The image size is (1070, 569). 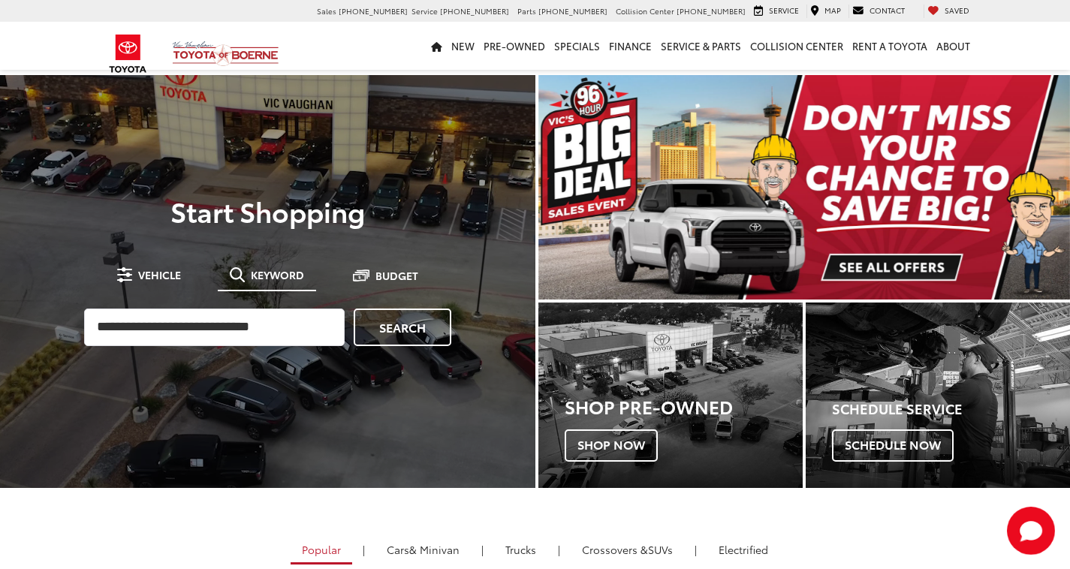 I want to click on a: New, so click(x=463, y=46).